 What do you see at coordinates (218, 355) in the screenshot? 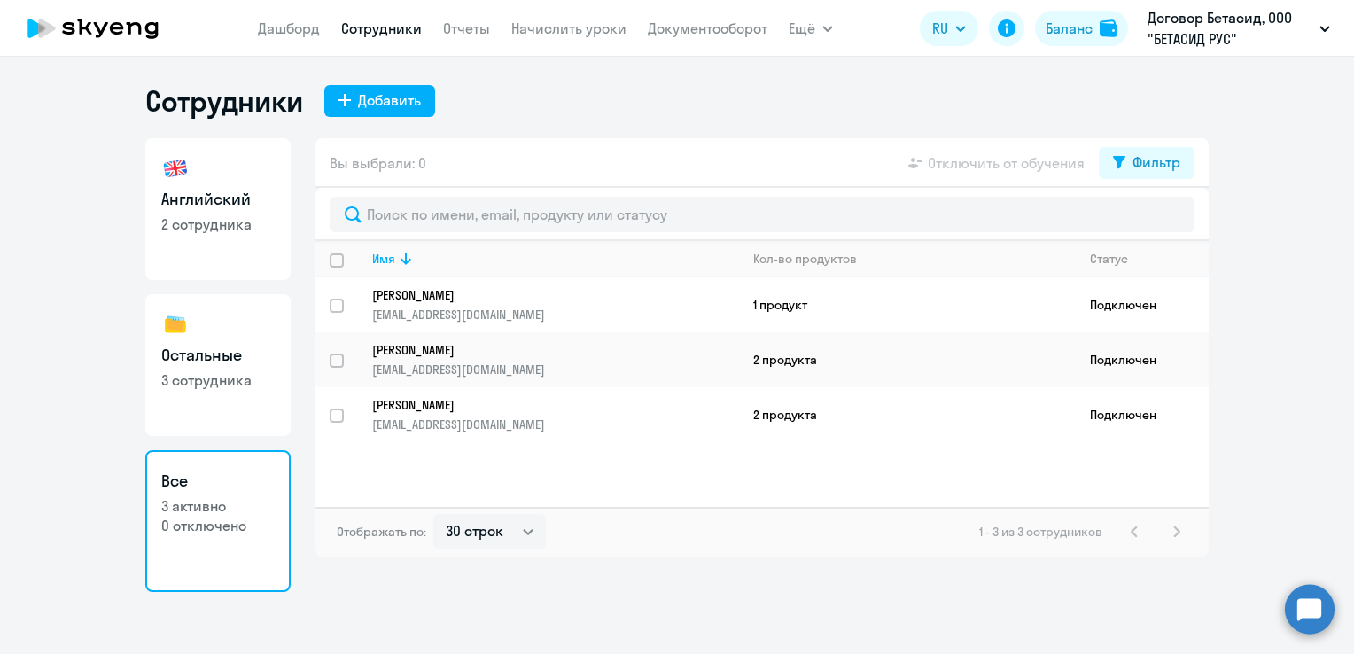
I see `h3: Остальные` at bounding box center [218, 355].